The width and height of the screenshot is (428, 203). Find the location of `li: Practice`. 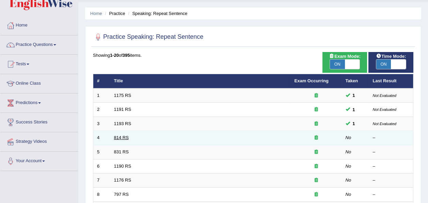

li: Practice is located at coordinates (114, 13).